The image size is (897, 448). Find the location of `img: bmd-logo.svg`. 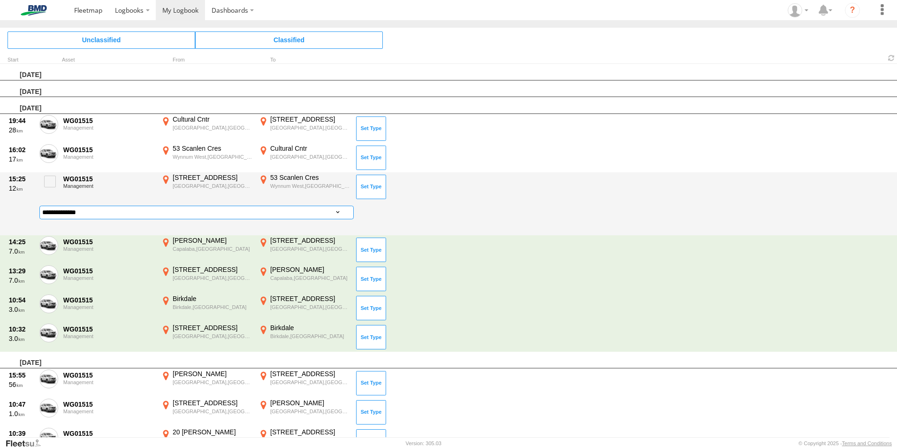

img: bmd-logo.svg is located at coordinates (34, 10).